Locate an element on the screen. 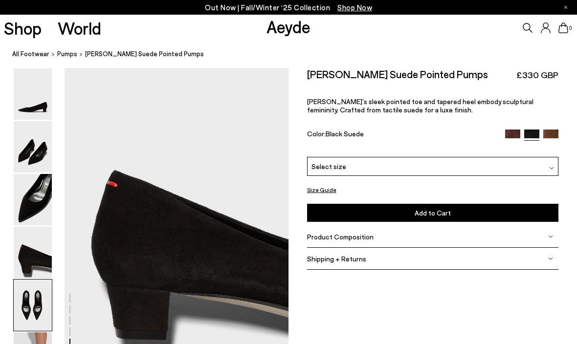 The height and width of the screenshot is (344, 577). a: Aeyde is located at coordinates (288, 26).